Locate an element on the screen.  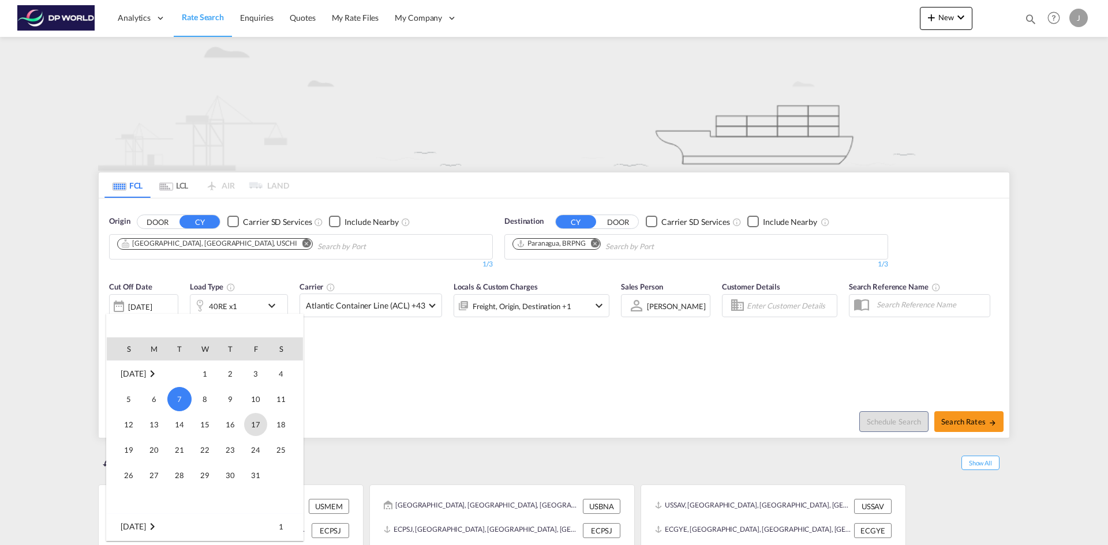
span: 24 is located at coordinates (256, 450).